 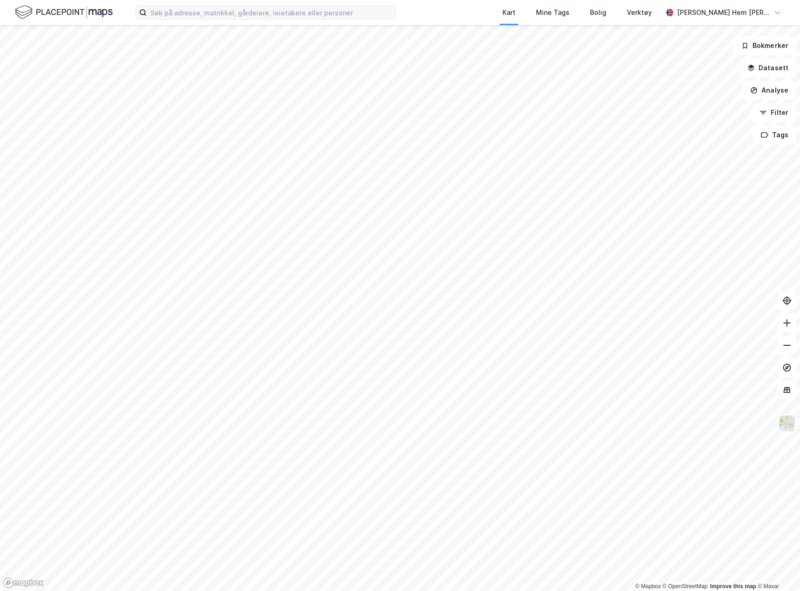 I want to click on div: Verktøy, so click(x=639, y=13).